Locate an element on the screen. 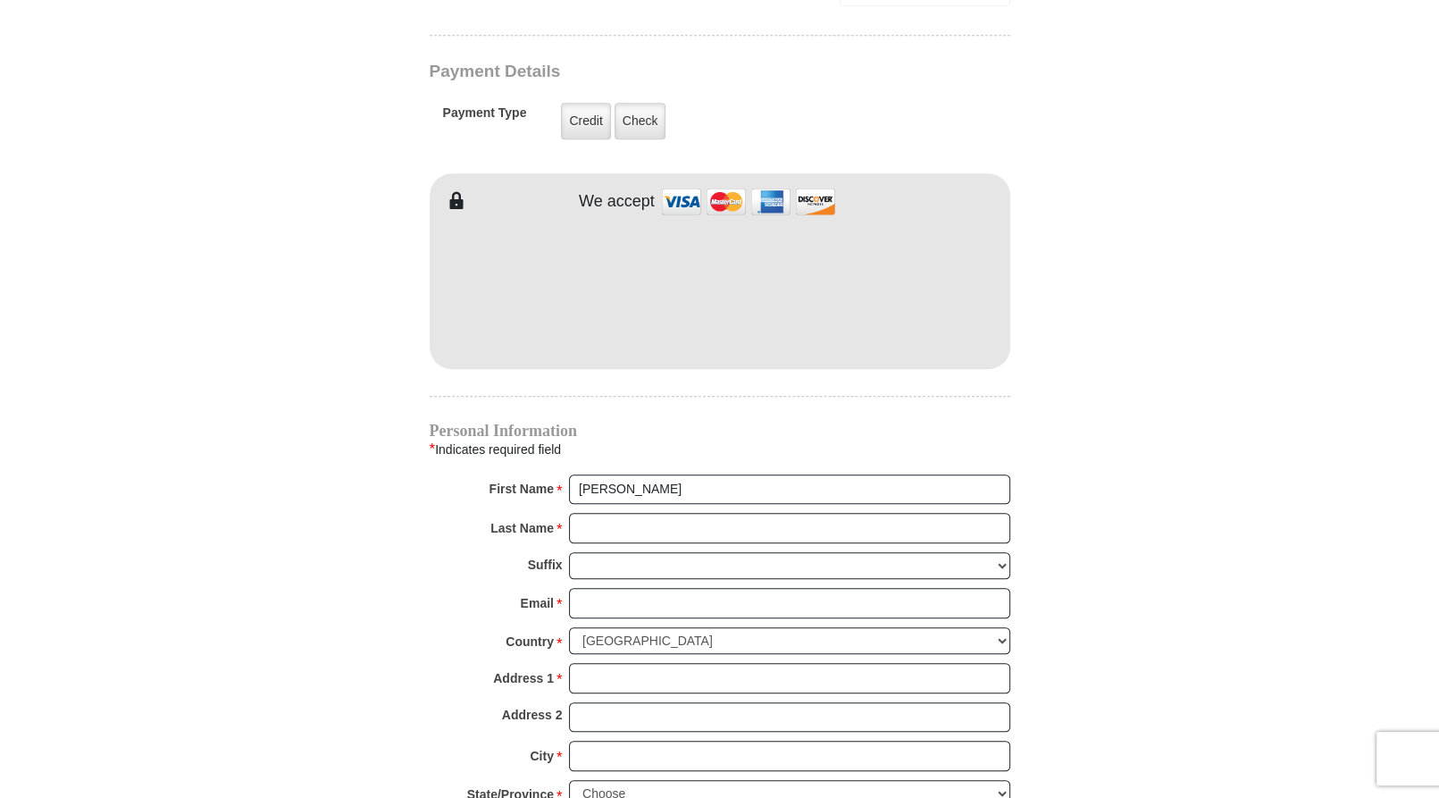 The image size is (1439, 798). strong: Address 1 is located at coordinates (524, 678).